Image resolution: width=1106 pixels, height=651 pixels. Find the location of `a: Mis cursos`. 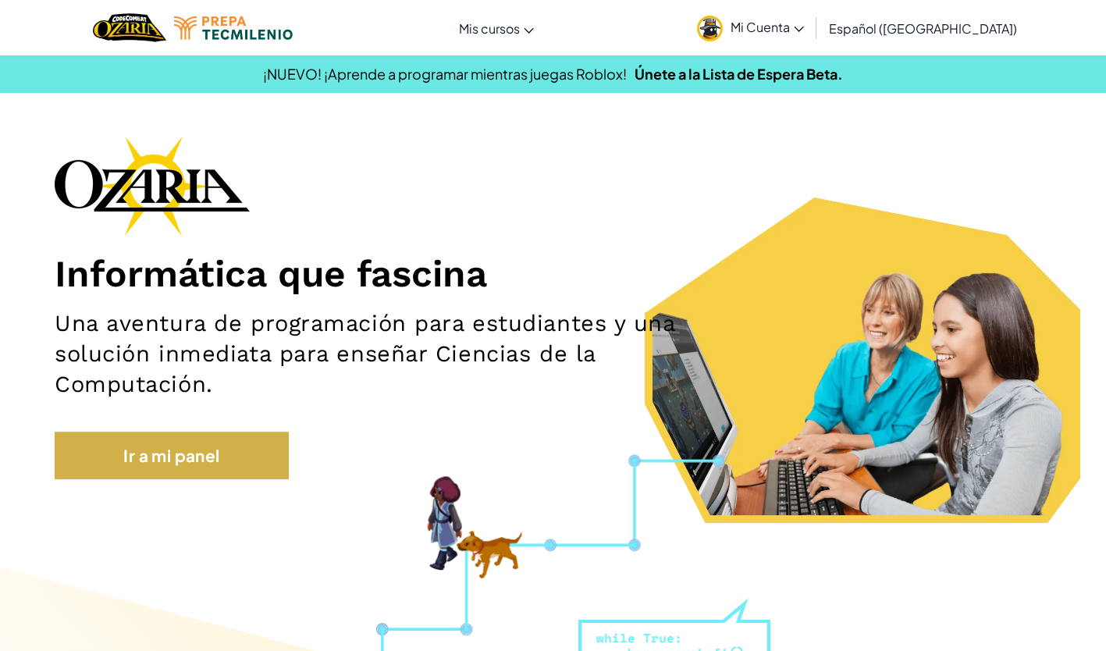

a: Mis cursos is located at coordinates (496, 28).